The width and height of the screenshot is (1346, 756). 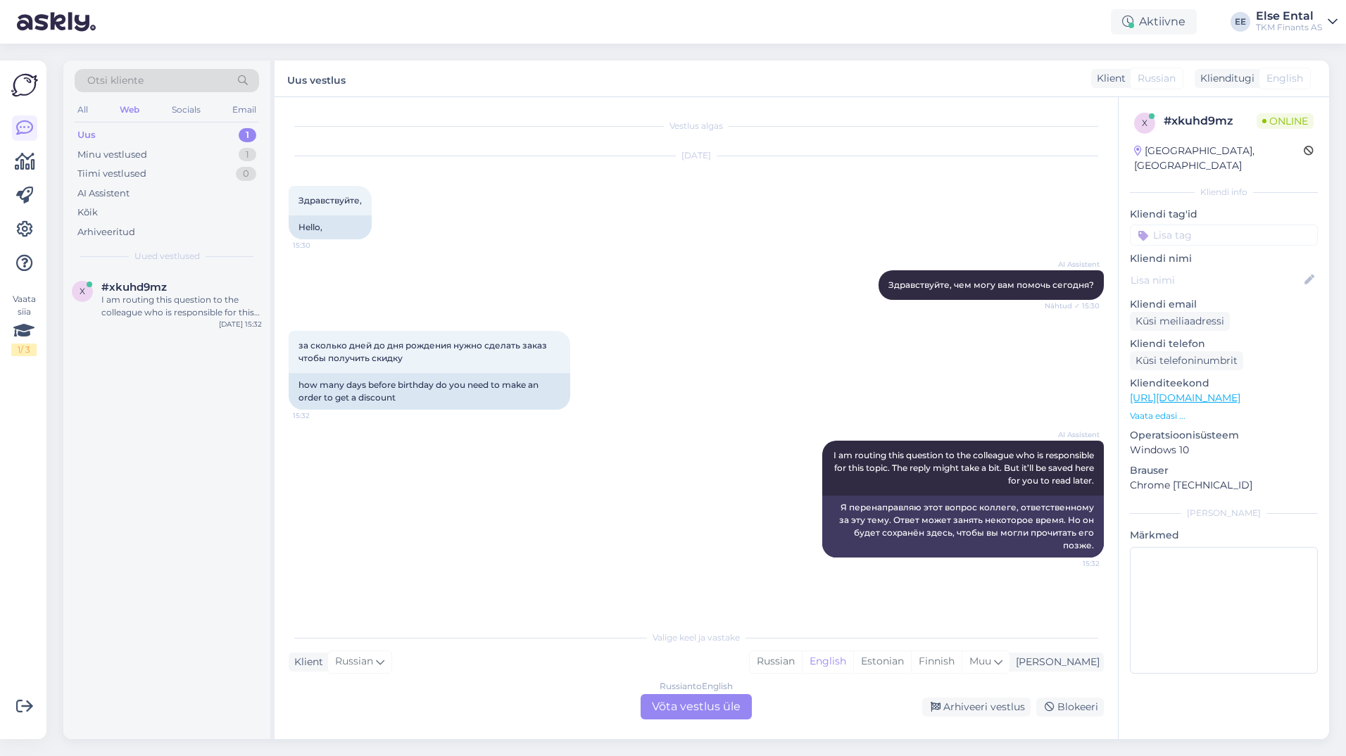 What do you see at coordinates (1223, 192) in the screenshot?
I see `div: Kliendi info` at bounding box center [1223, 192].